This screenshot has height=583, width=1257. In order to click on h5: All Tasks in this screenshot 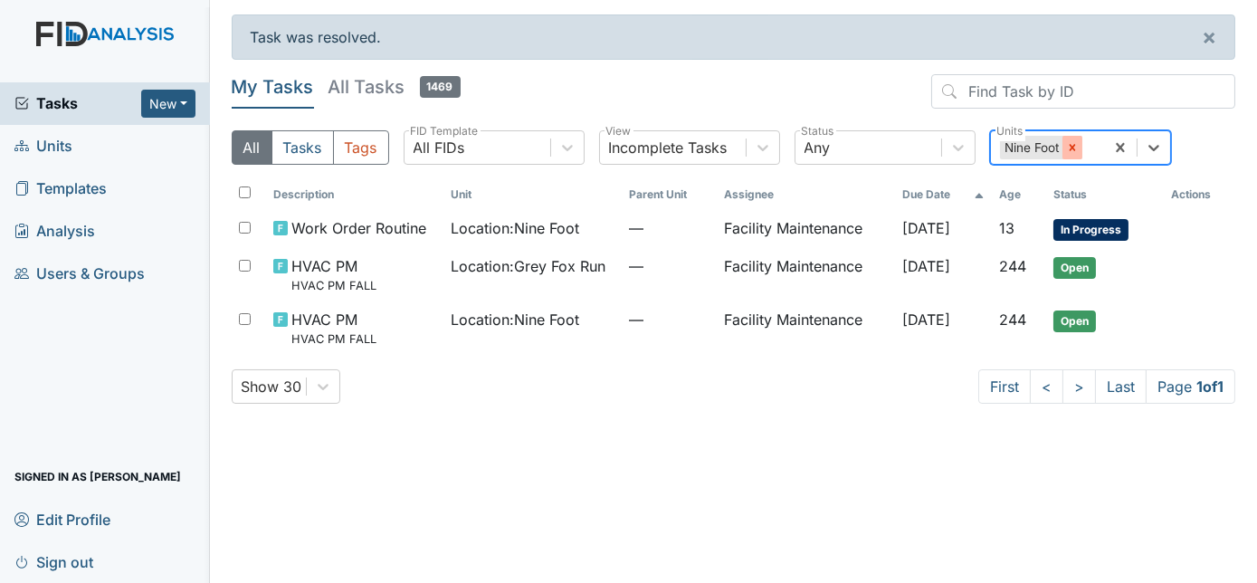, I will do `click(395, 87)`.